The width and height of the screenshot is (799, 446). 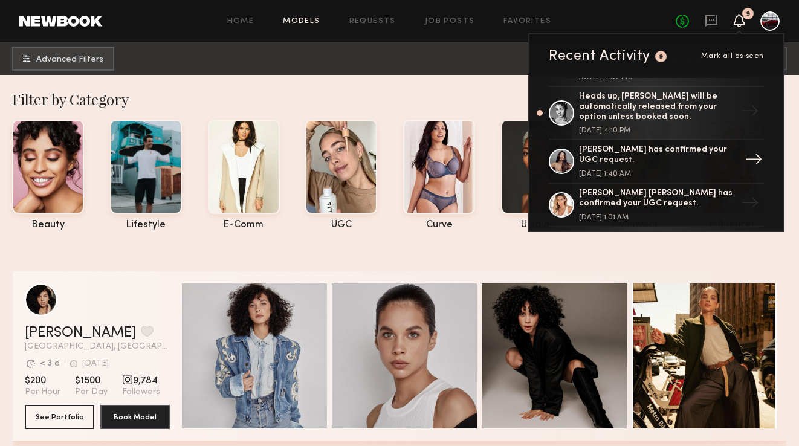 I want to click on span: 9,784, so click(x=141, y=381).